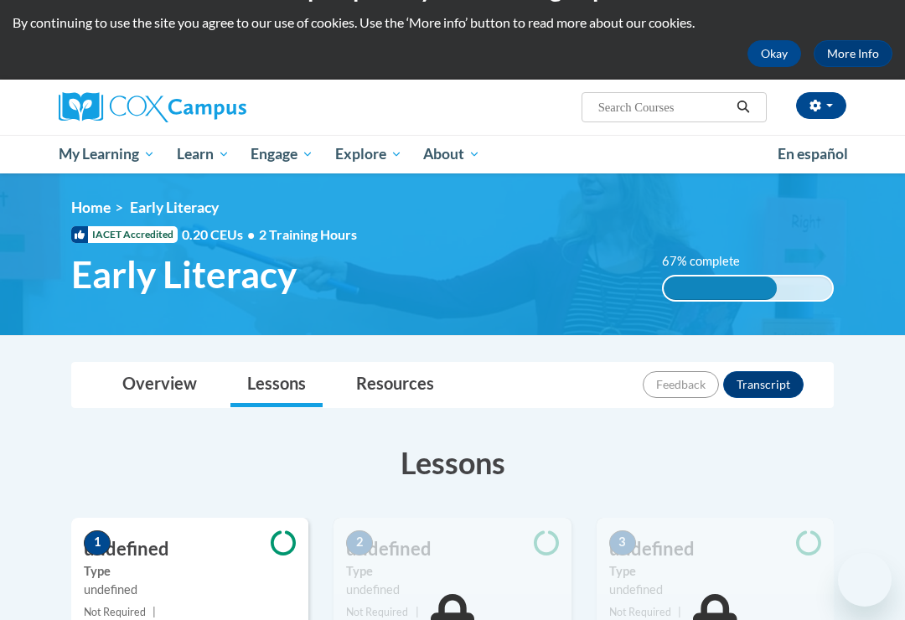 The width and height of the screenshot is (905, 620). What do you see at coordinates (369, 154) in the screenshot?
I see `span: Explore` at bounding box center [369, 154].